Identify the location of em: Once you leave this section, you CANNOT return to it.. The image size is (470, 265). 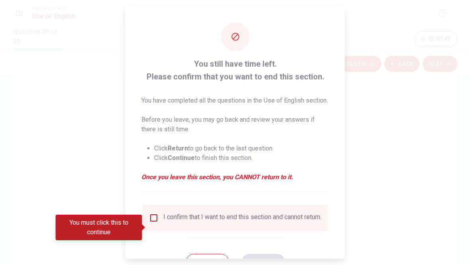
(235, 177).